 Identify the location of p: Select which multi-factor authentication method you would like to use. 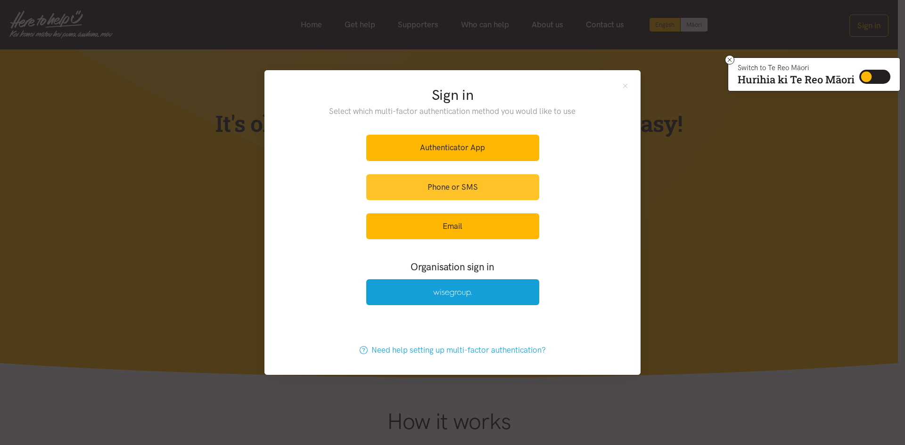
(452, 111).